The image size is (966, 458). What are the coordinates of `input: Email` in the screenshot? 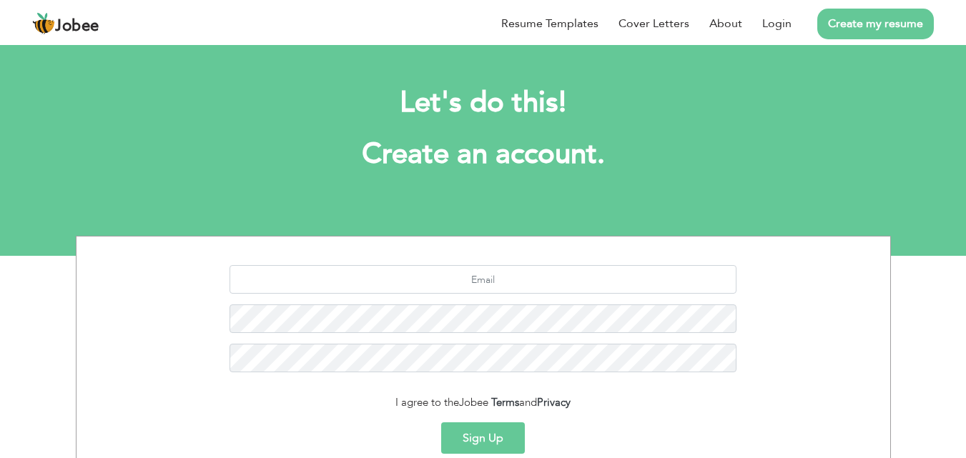 It's located at (483, 280).